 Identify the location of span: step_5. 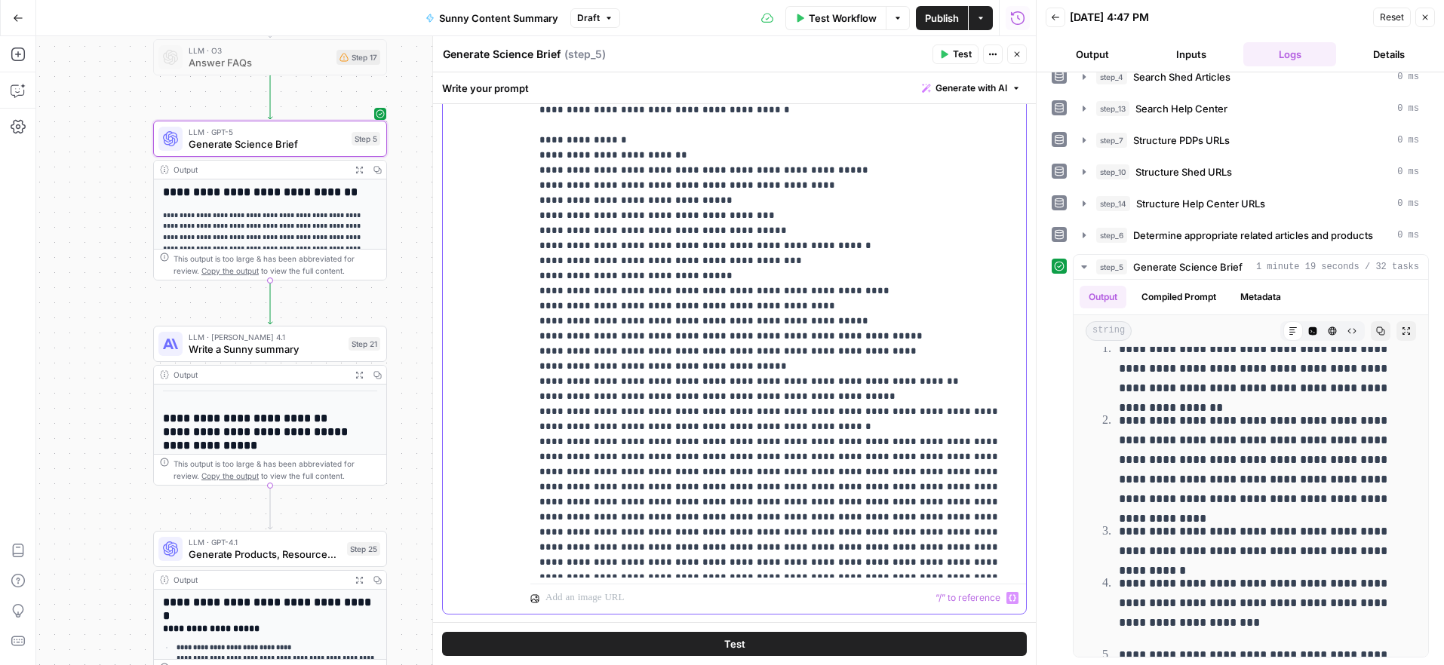
(1111, 267).